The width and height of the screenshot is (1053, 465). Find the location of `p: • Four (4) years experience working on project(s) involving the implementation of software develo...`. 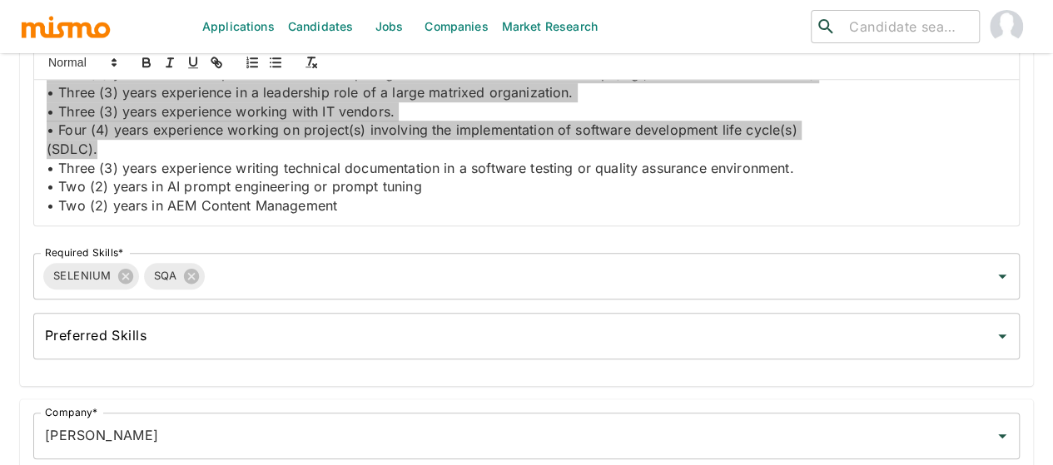

p: • Four (4) years experience working on project(s) involving the implementation of software develo... is located at coordinates (526, 130).